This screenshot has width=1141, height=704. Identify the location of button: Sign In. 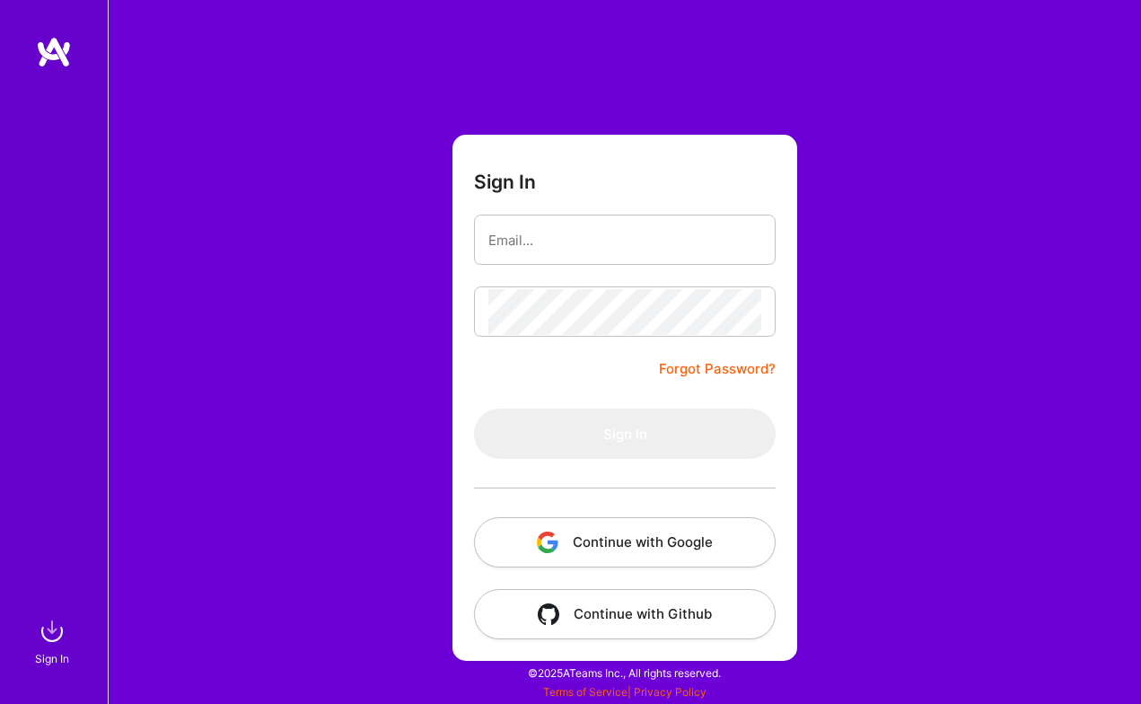
(625, 434).